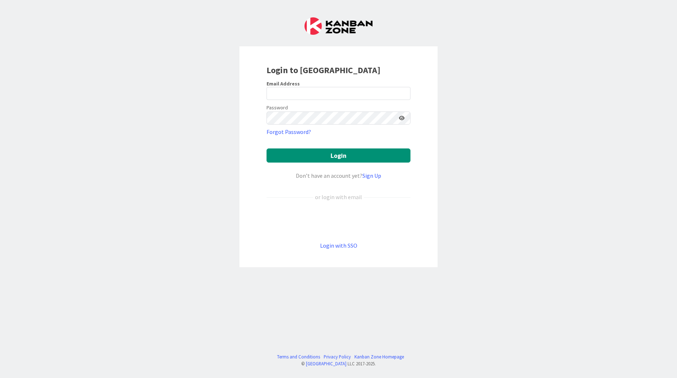 This screenshot has height=378, width=677. What do you see at coordinates (338, 197) in the screenshot?
I see `div: or login with email` at bounding box center [338, 197].